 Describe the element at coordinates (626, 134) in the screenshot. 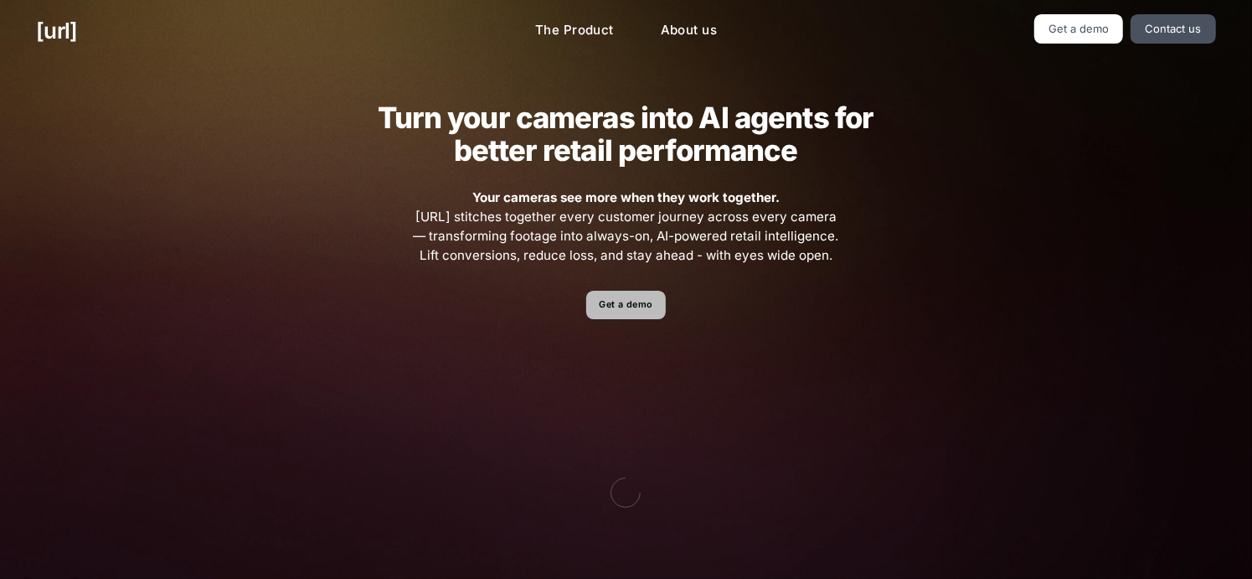

I see `h2: Turn your cameras into AI agents for better retail performance` at that location.